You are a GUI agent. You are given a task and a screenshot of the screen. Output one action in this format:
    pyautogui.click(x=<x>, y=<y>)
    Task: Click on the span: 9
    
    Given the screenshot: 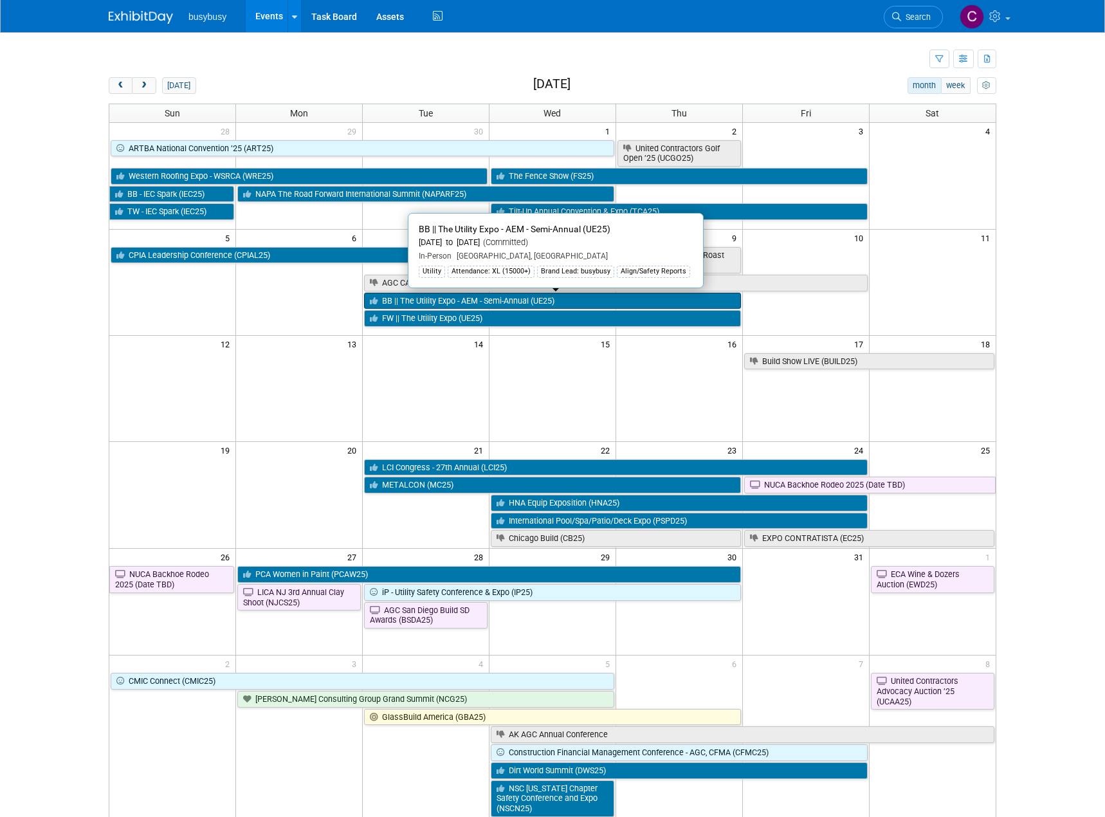 What is the action you would take?
    pyautogui.click(x=736, y=237)
    